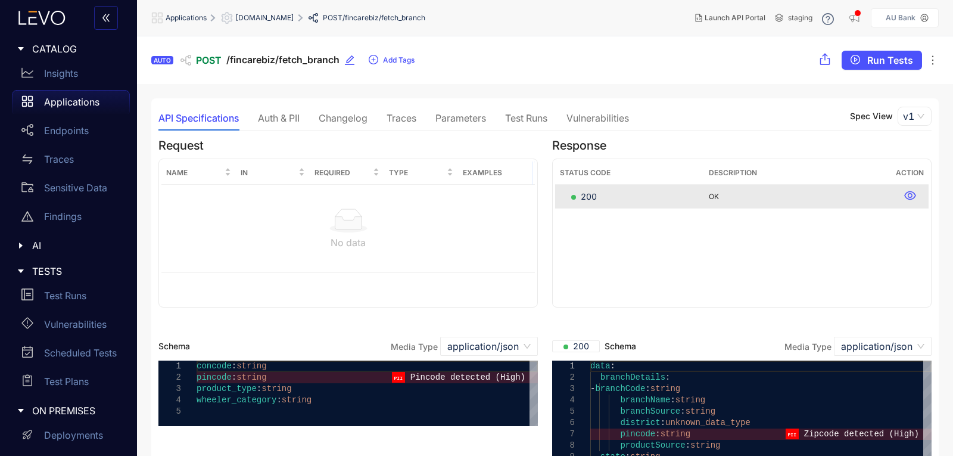 This screenshot has height=456, width=953. Describe the element at coordinates (71, 327) in the screenshot. I see `a: Vulnerabilities` at that location.